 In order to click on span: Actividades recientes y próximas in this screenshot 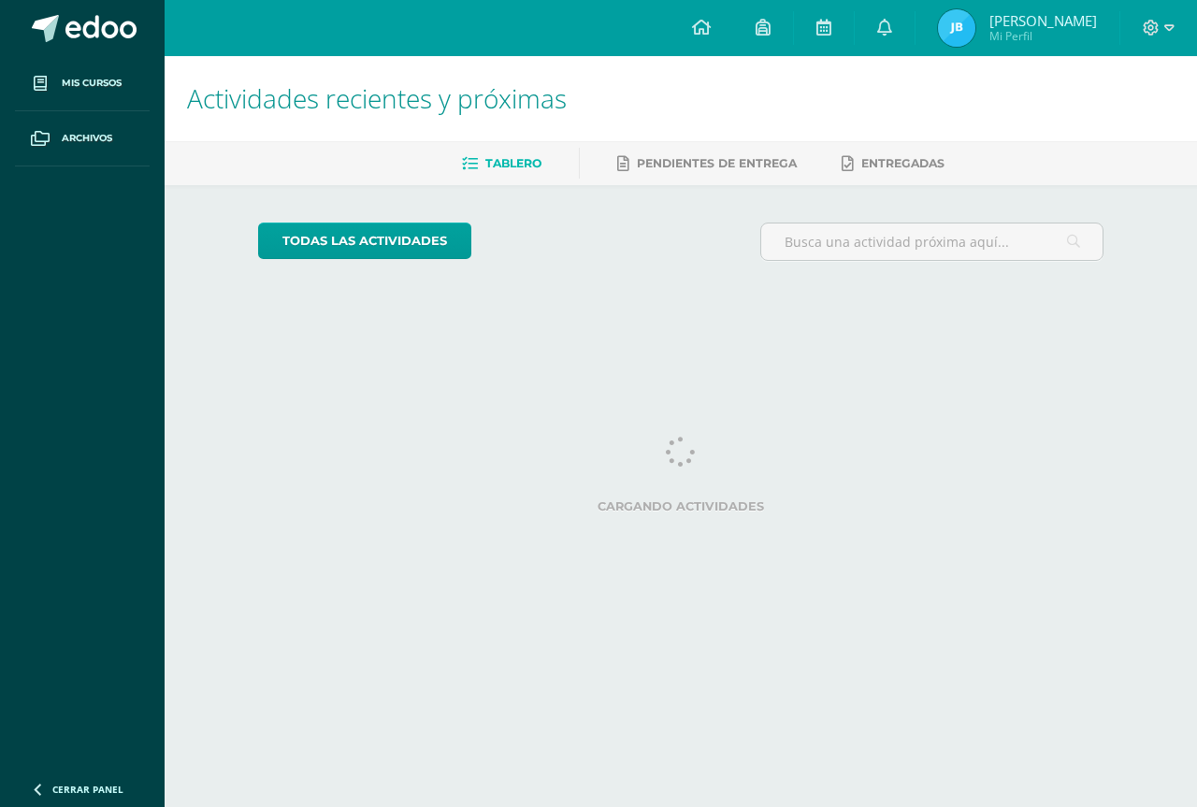, I will do `click(377, 98)`.